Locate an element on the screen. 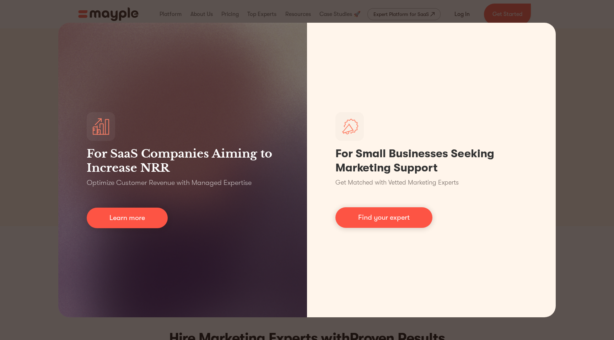  a: Learn more is located at coordinates (127, 218).